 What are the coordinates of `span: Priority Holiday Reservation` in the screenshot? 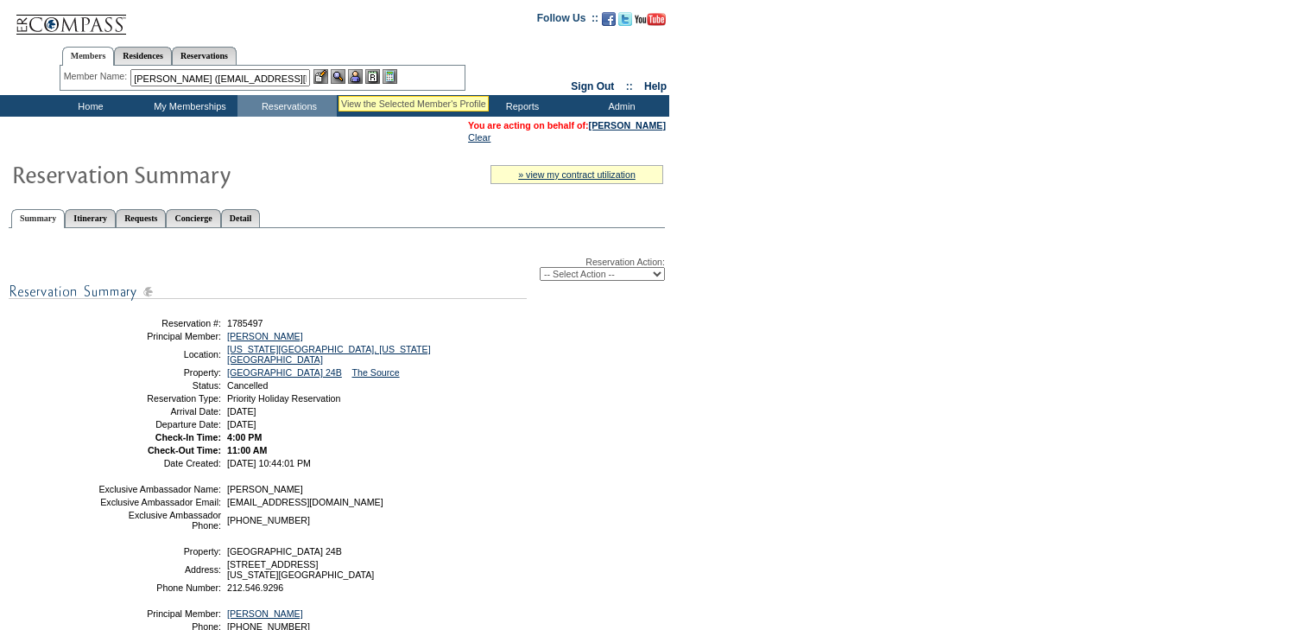 It's located at (283, 398).